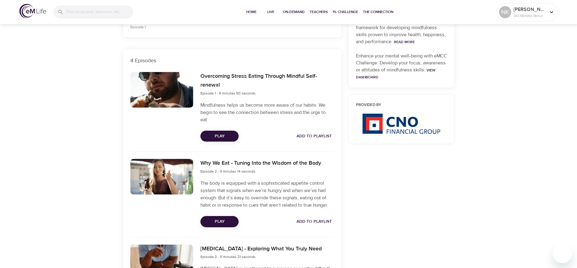 This screenshot has height=268, width=577. I want to click on h6: Why We Eat - Tuning Into the Wisdom of the Body, so click(261, 163).